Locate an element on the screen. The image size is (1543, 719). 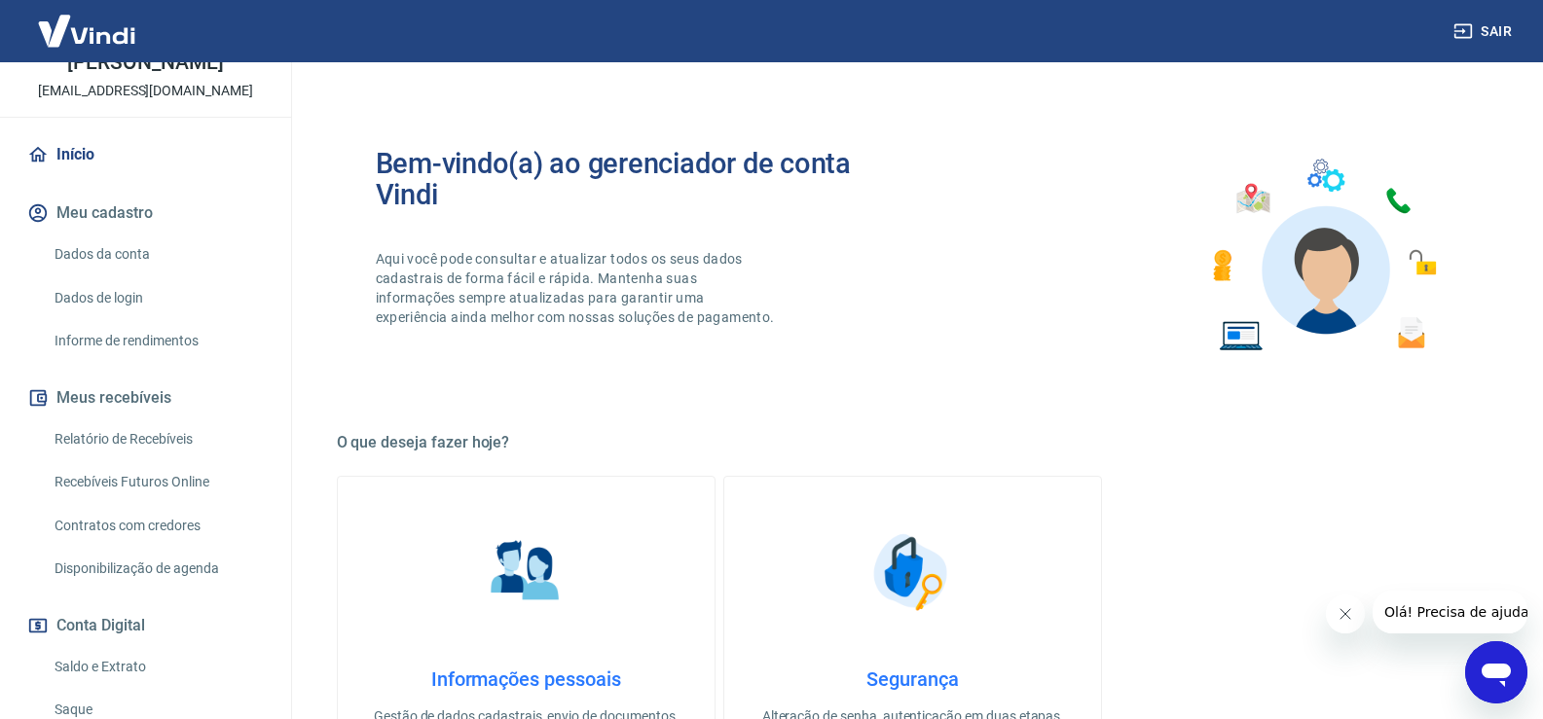
img: Vindi is located at coordinates (87, 30).